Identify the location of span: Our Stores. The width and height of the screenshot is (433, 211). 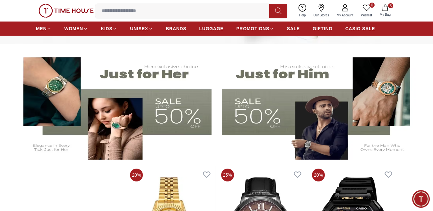
(321, 15).